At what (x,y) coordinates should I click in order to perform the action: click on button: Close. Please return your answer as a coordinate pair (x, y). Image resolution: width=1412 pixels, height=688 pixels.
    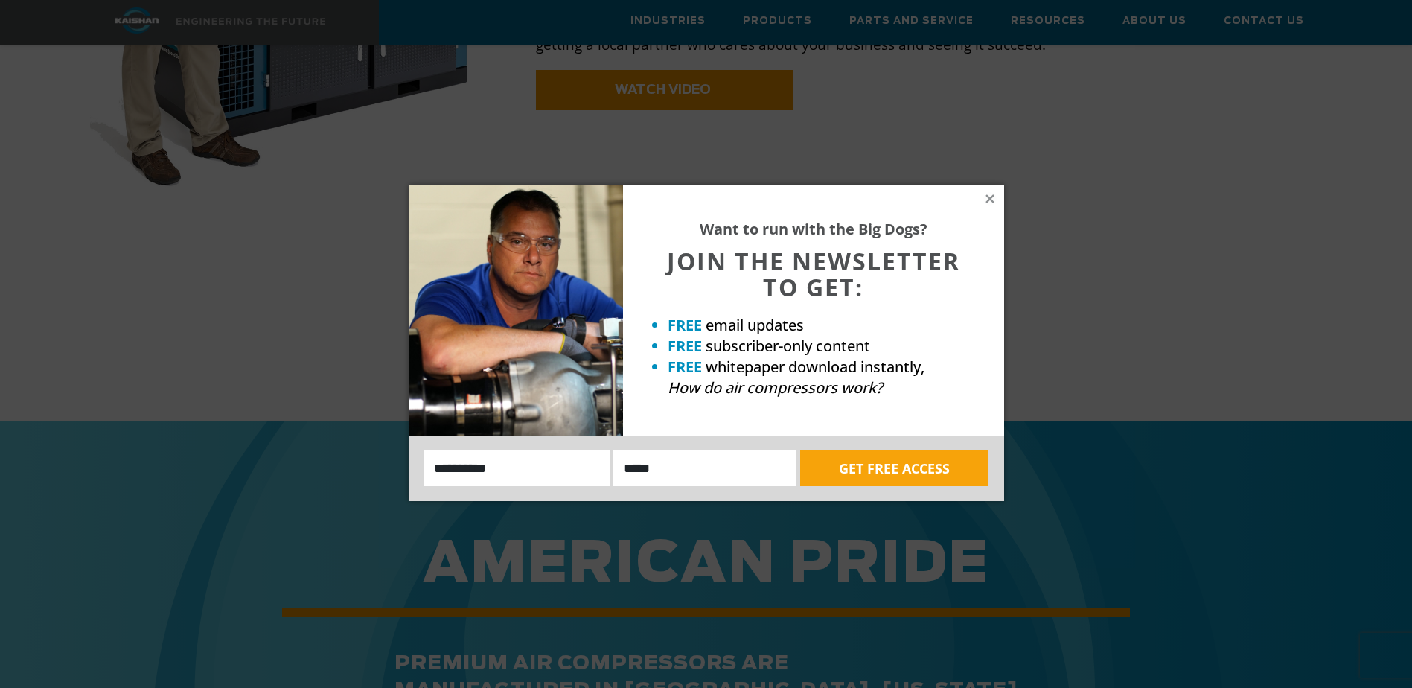
    Looking at the image, I should click on (990, 199).